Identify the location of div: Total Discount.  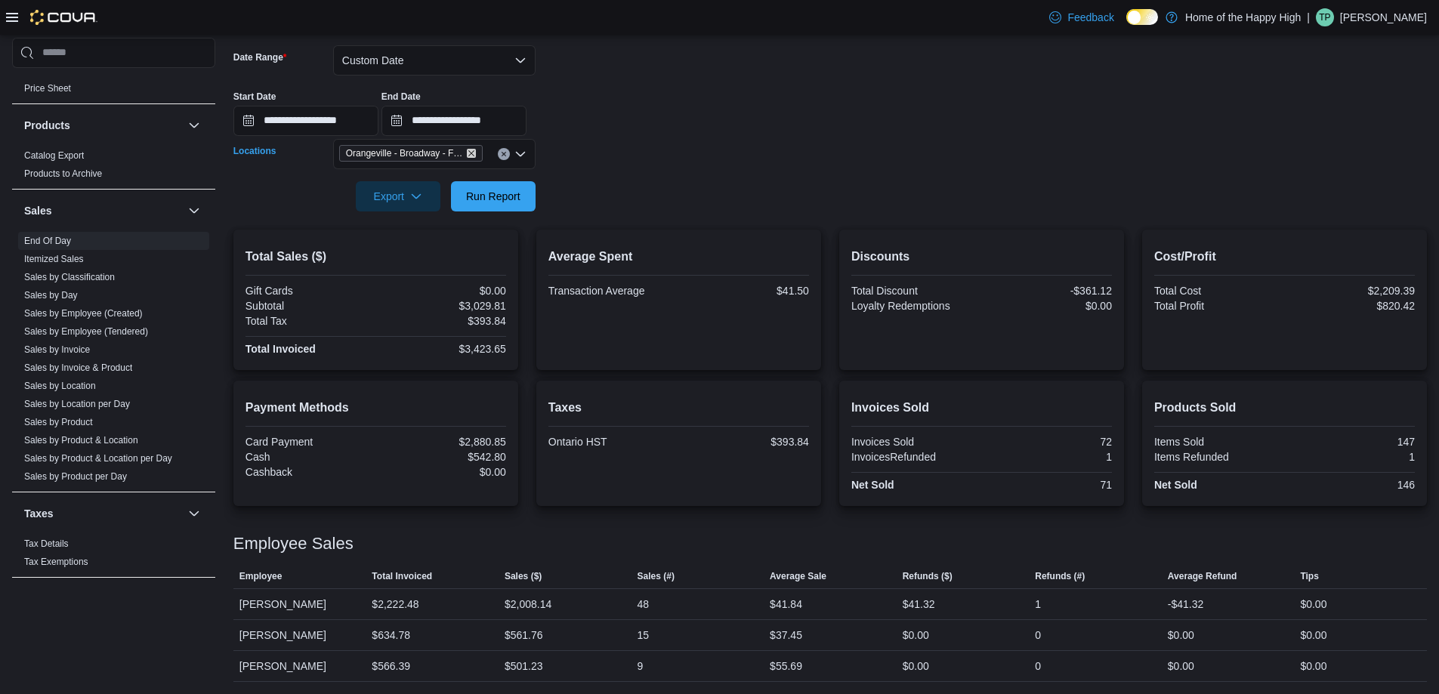
(915, 291).